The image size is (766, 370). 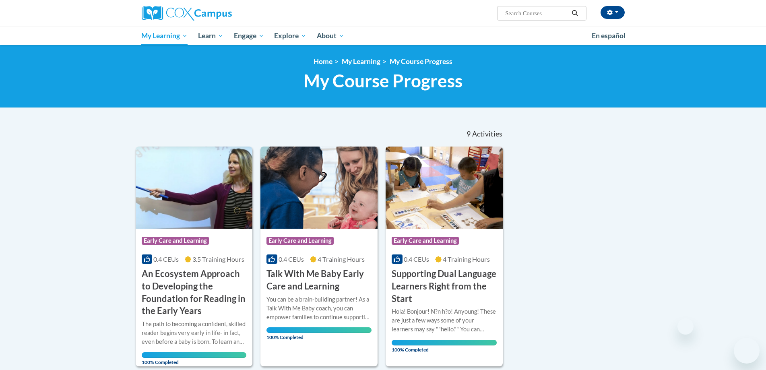 What do you see at coordinates (194, 292) in the screenshot?
I see `h3: An Ecosystem Approach to Developing the Foundation for Reading in the Early Years` at bounding box center [194, 292].